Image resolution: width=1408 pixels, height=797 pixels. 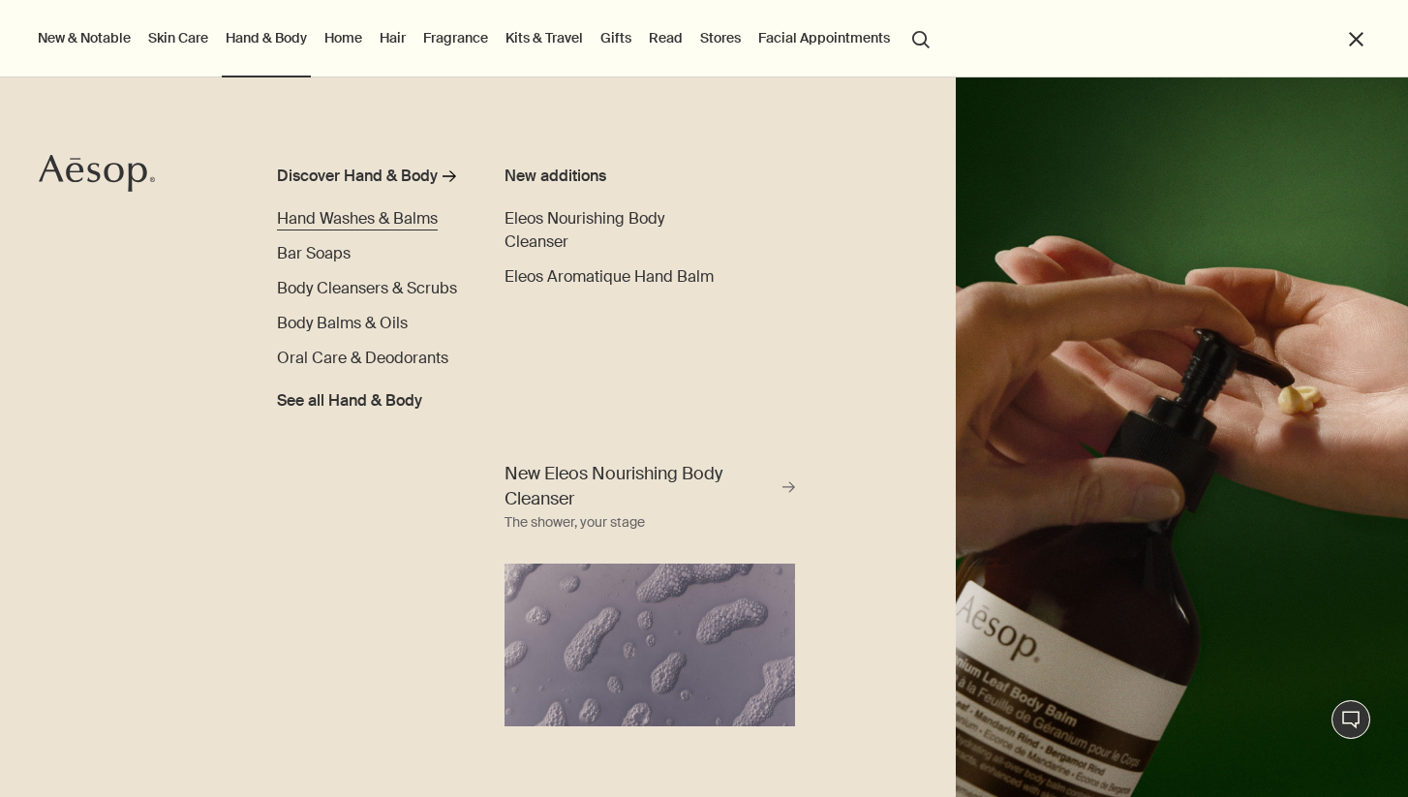 I want to click on span: Eleos Aromatique Hand Balm, so click(x=609, y=276).